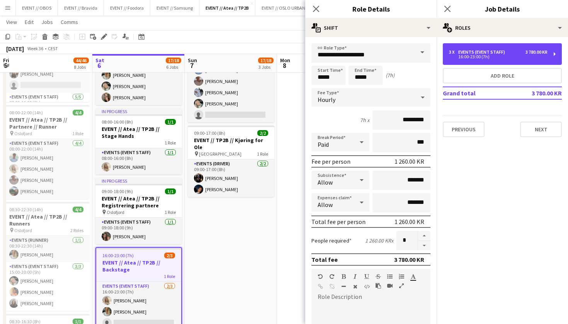 This screenshot has width=568, height=324. What do you see at coordinates (118, 255) in the screenshot?
I see `span: 16:00-23:00 (7h)` at bounding box center [118, 255].